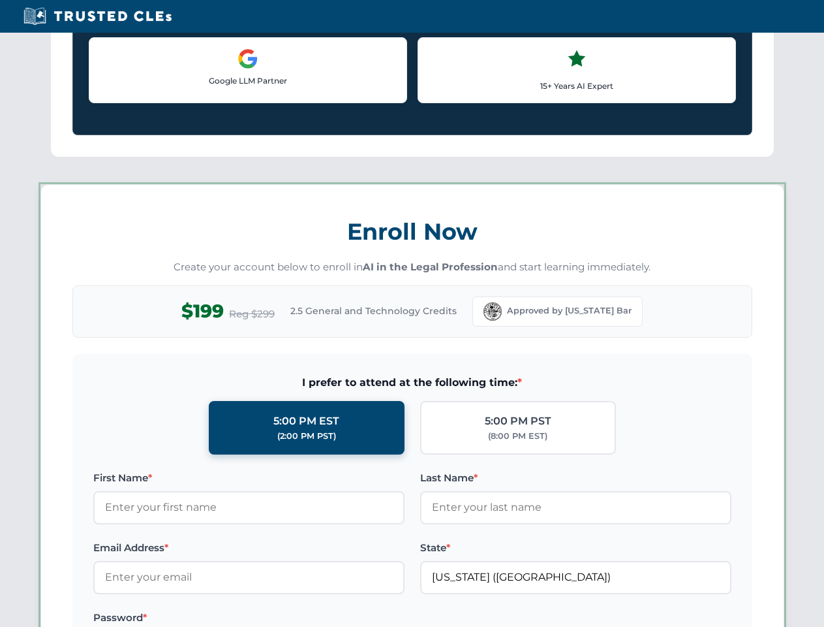 The width and height of the screenshot is (824, 627). I want to click on input: Florida (FL), so click(576, 577).